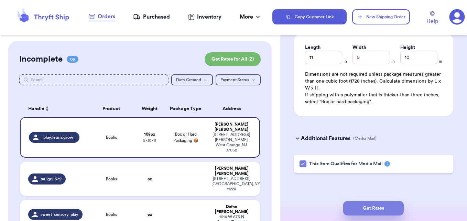 This screenshot has height=221, width=467. Describe the element at coordinates (150, 140) in the screenshot. I see `span: 5 x 10 x 11` at that location.